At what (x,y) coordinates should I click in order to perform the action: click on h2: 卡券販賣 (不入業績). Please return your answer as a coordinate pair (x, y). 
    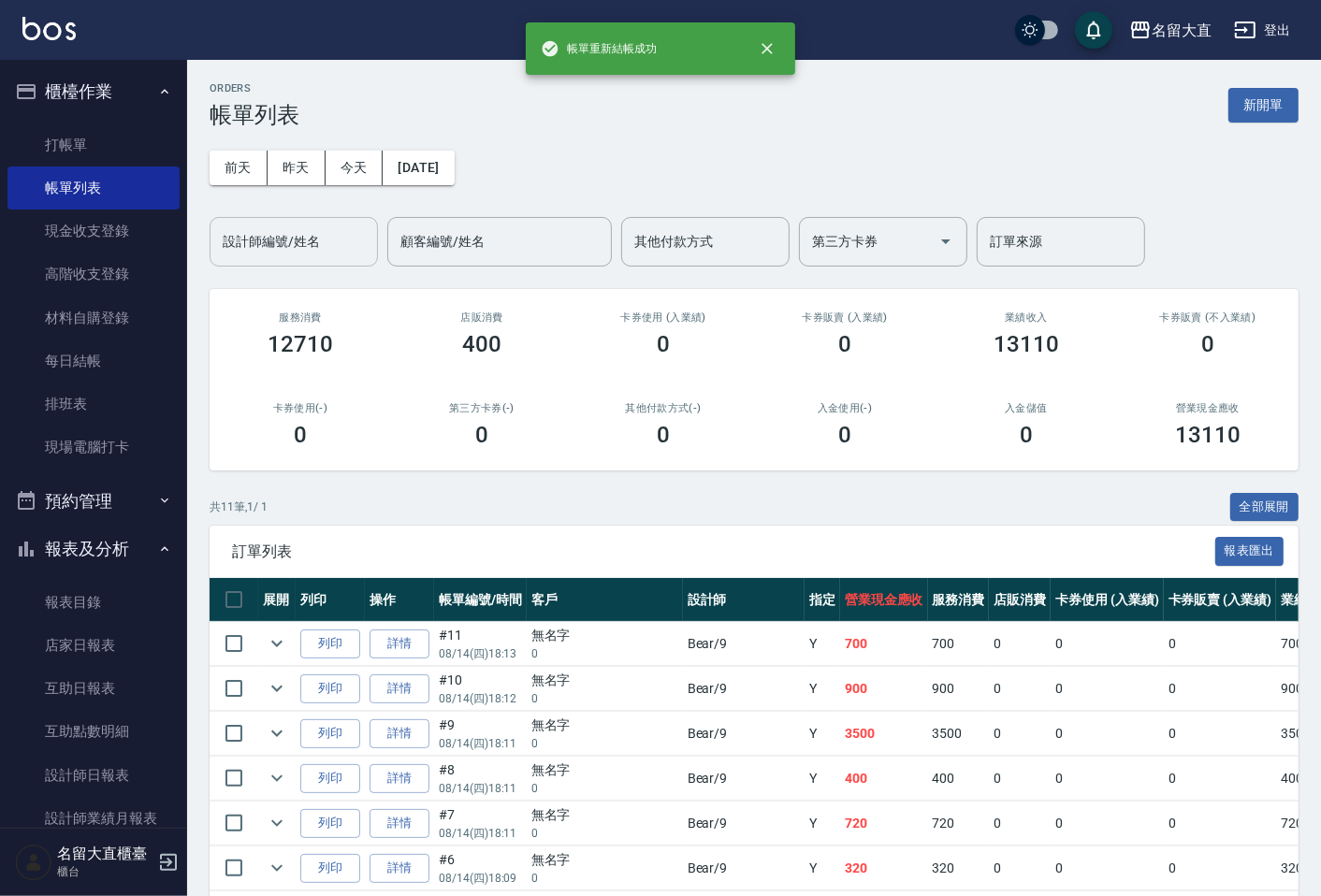
    Looking at the image, I should click on (1208, 317).